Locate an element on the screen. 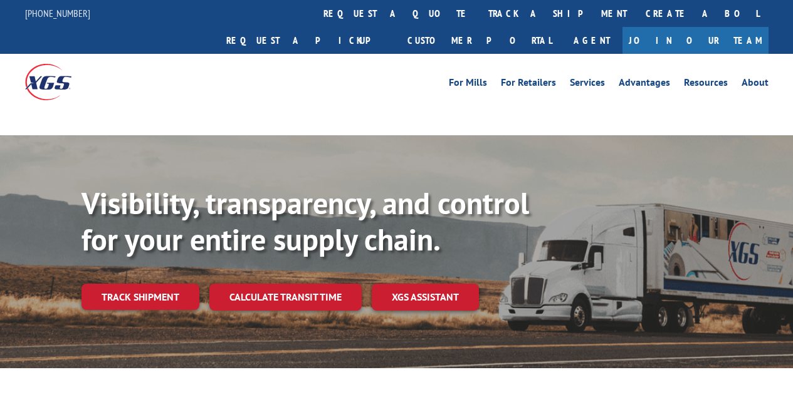 The image size is (793, 407). a: Agent is located at coordinates (592, 40).